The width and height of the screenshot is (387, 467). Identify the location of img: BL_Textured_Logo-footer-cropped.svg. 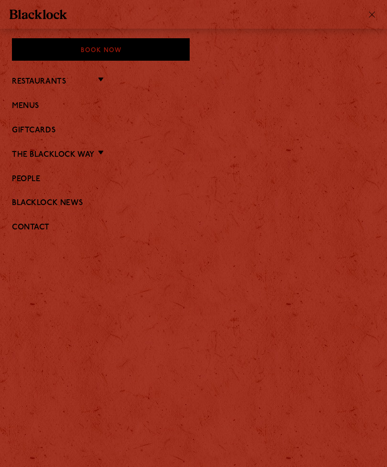
(38, 14).